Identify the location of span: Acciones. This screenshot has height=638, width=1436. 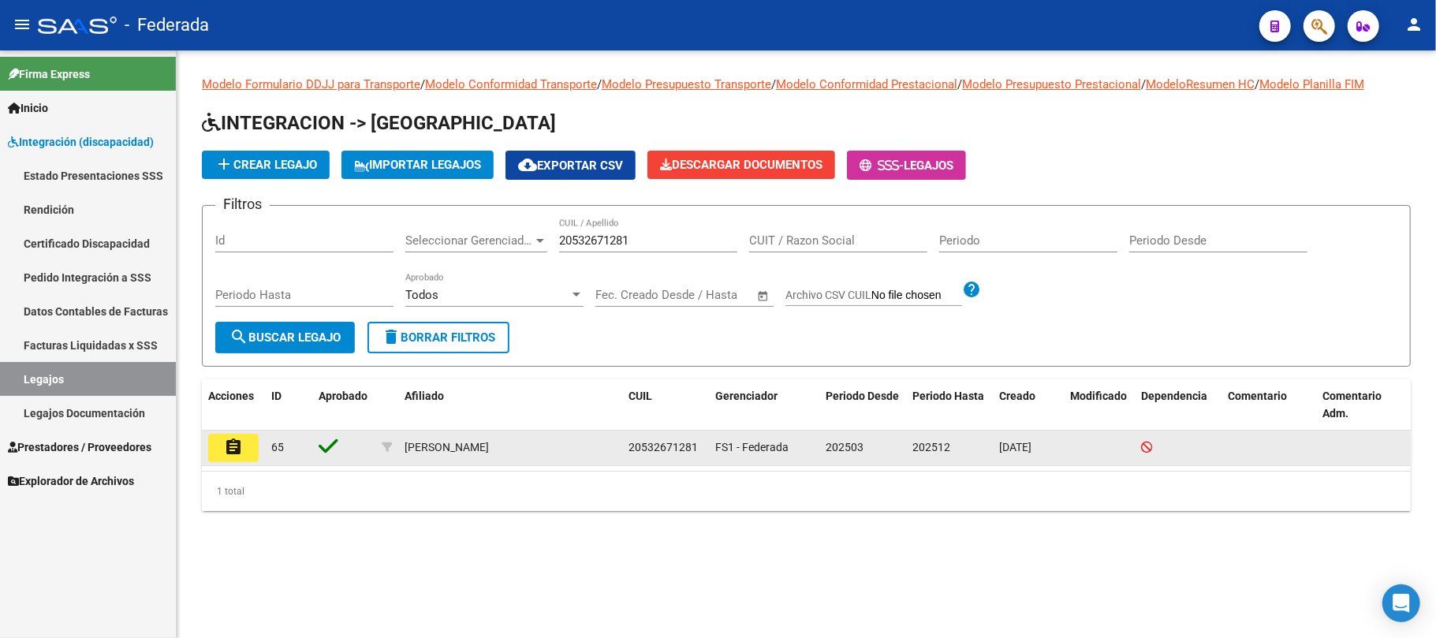
(231, 396).